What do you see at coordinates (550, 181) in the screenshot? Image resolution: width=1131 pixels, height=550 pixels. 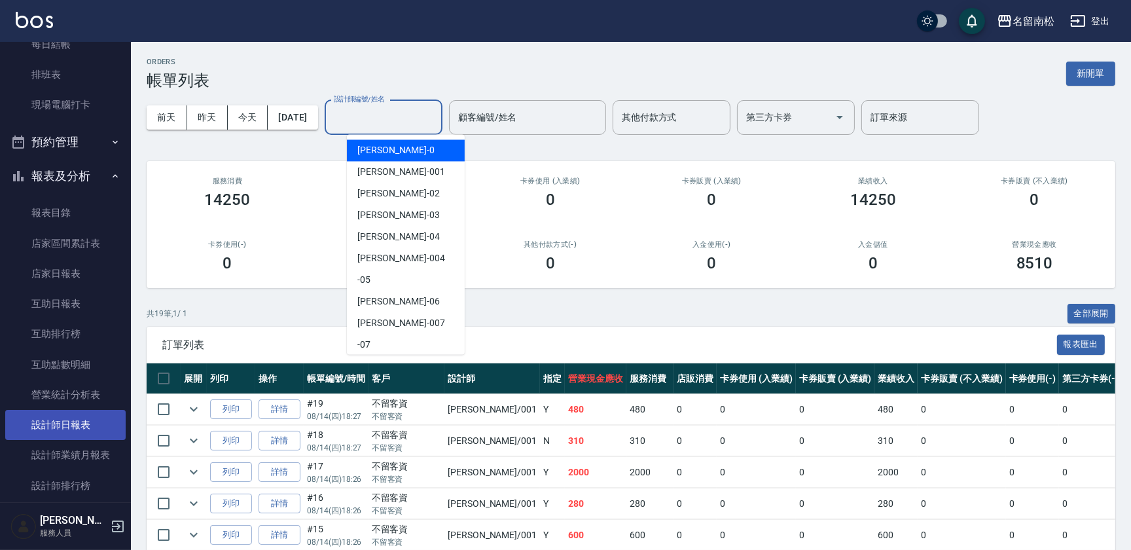 I see `h2: 卡券使用 (入業績)` at bounding box center [550, 181].